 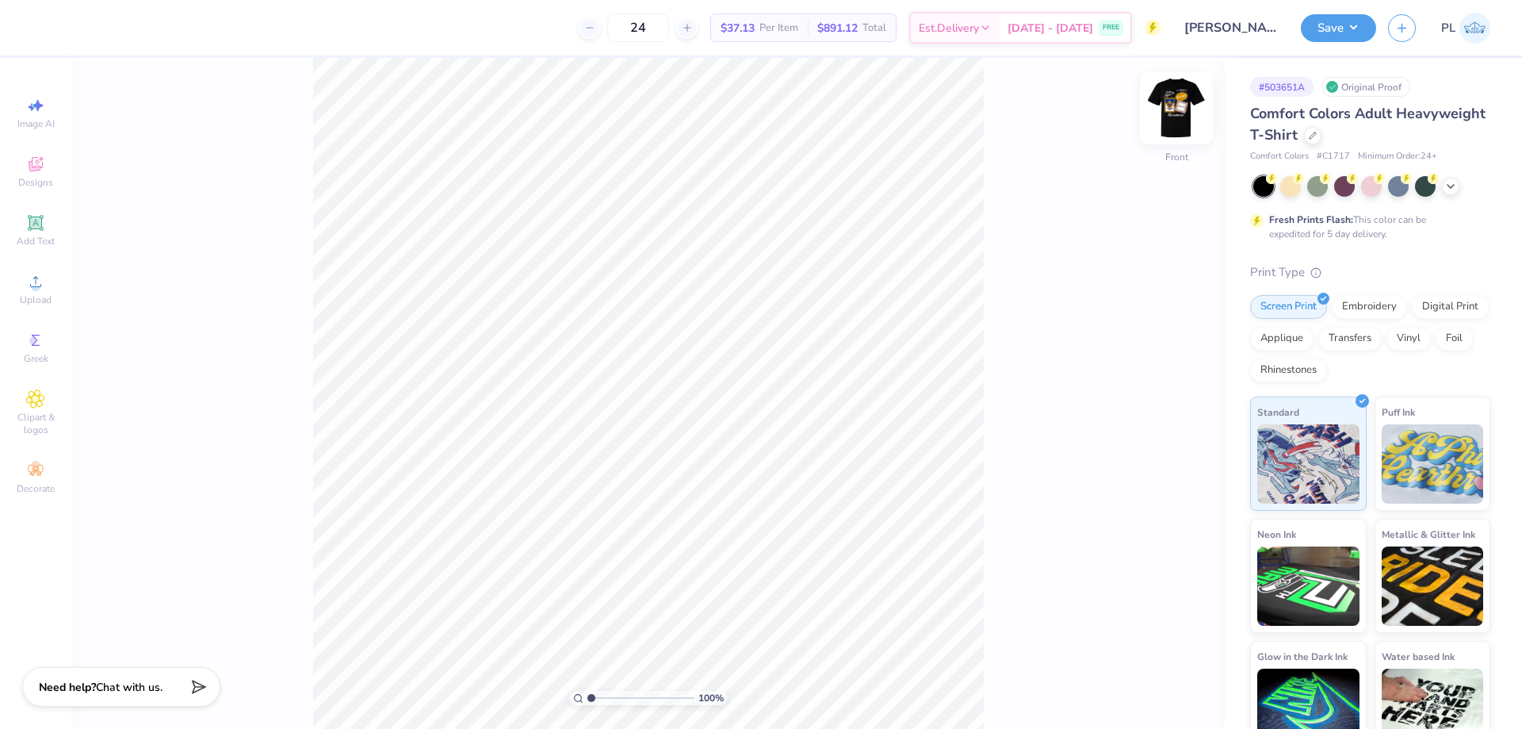 I want to click on span: Water based Ink, so click(x=1418, y=656).